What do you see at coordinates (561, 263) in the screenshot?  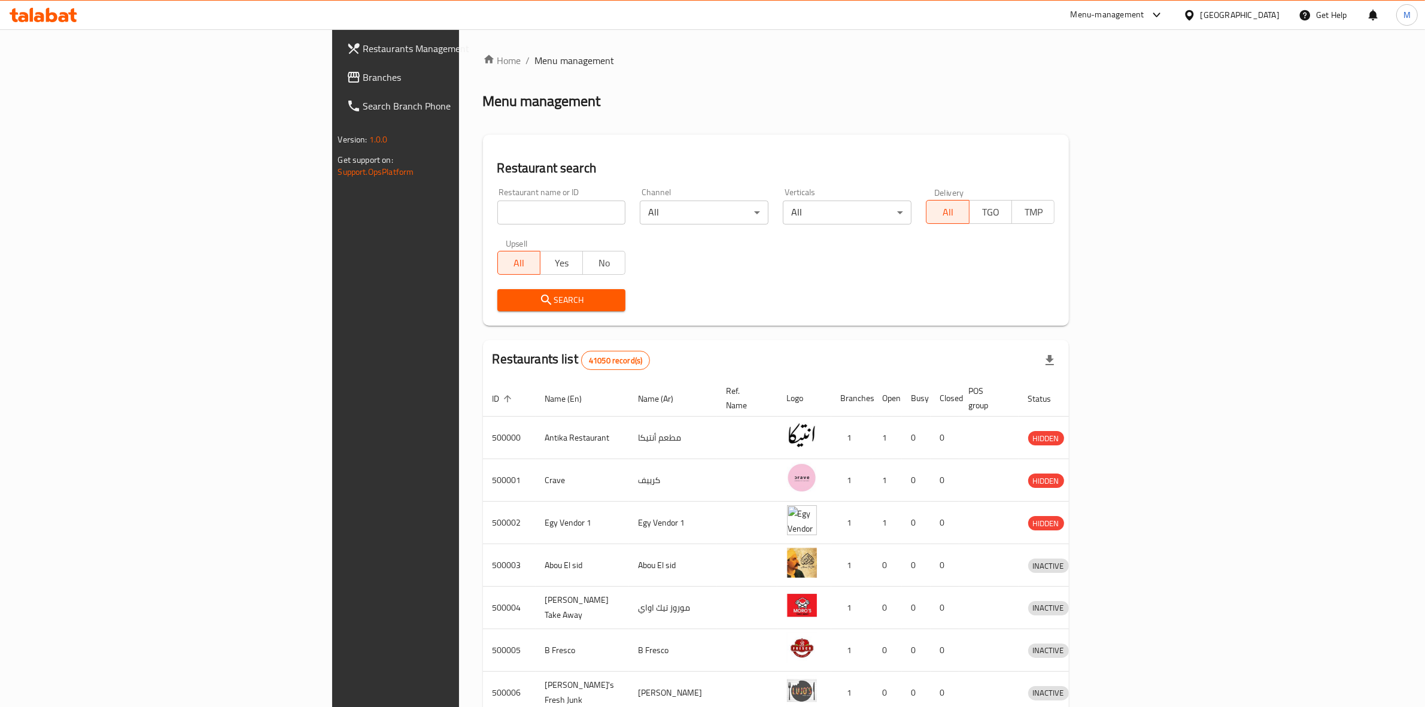 I see `button: Yes` at bounding box center [561, 263].